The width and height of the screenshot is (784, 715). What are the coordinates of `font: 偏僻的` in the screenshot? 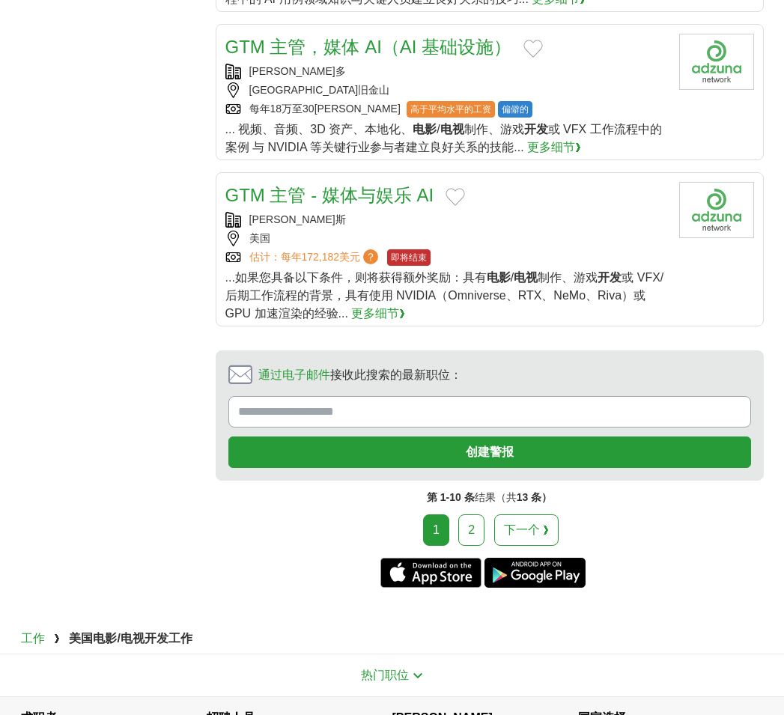 It's located at (515, 109).